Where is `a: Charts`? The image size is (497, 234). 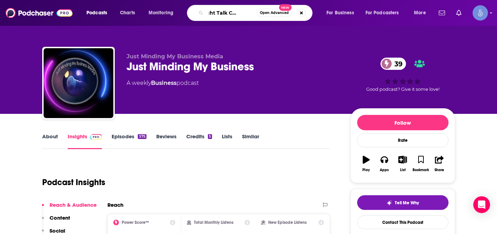
a: Charts is located at coordinates (127, 13).